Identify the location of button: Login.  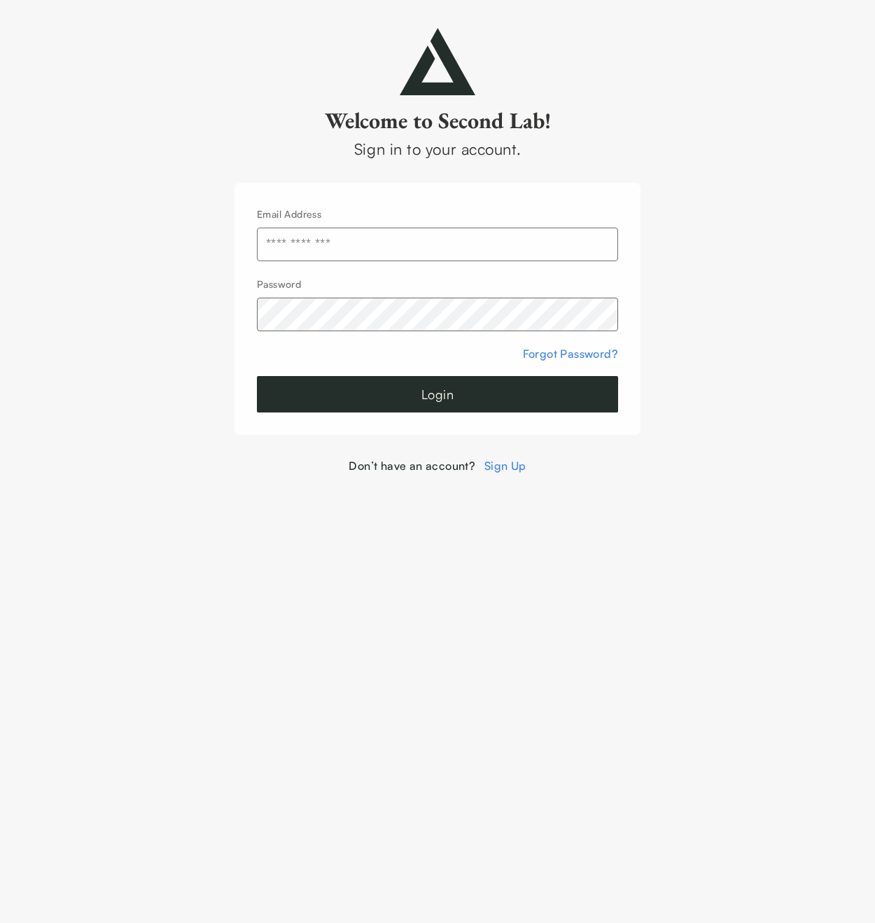
(437, 394).